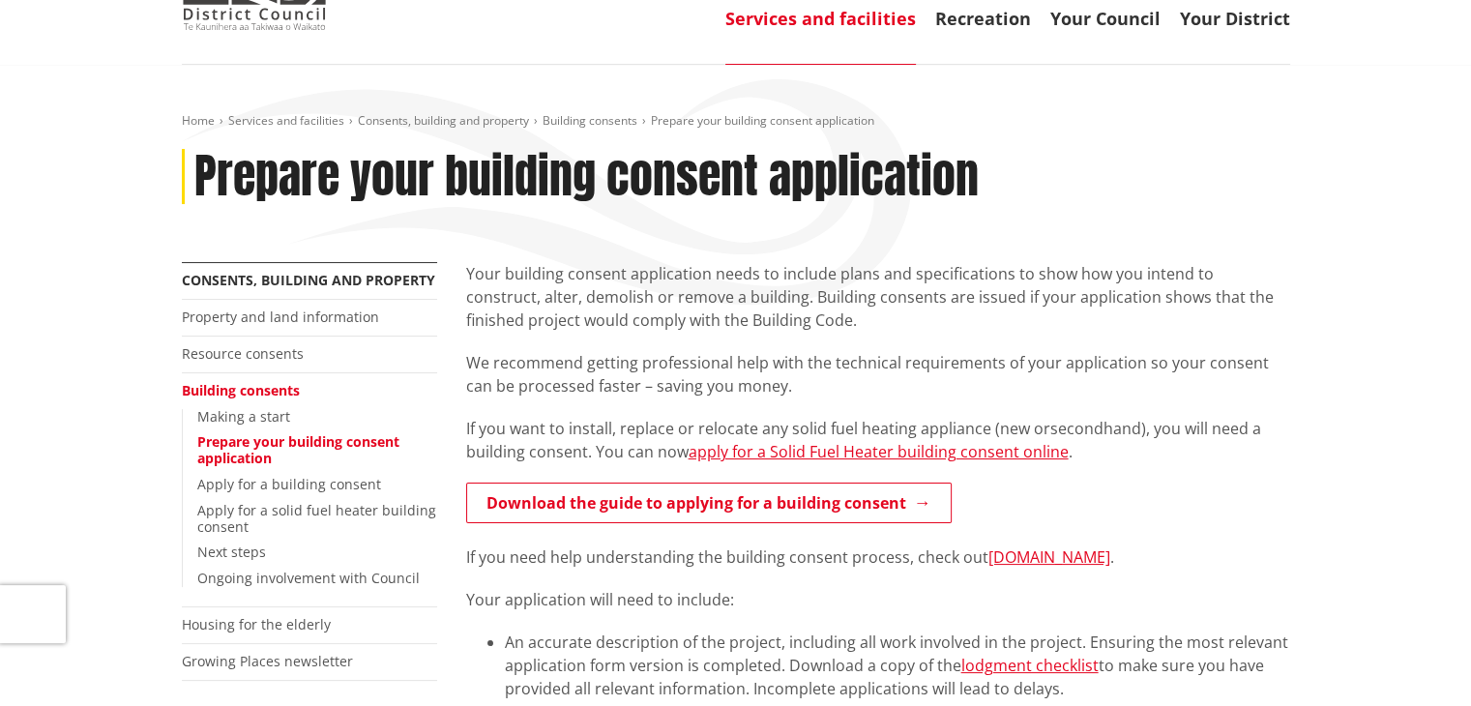  I want to click on a: Making a start, so click(244, 416).